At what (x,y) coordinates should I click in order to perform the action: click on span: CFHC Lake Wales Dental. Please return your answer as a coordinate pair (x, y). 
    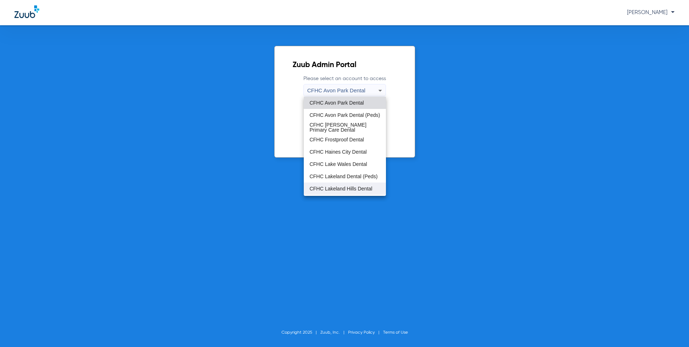
    Looking at the image, I should click on (338, 164).